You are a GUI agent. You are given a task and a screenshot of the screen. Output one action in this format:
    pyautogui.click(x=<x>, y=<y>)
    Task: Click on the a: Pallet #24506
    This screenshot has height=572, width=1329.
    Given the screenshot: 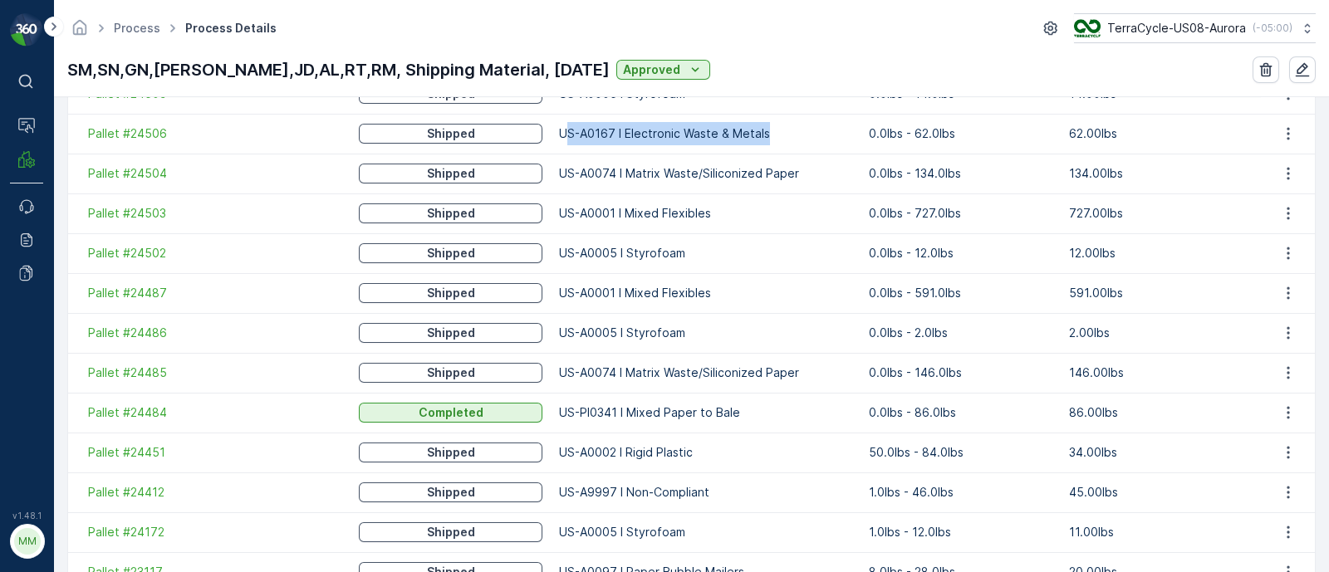 What is the action you would take?
    pyautogui.click(x=215, y=134)
    